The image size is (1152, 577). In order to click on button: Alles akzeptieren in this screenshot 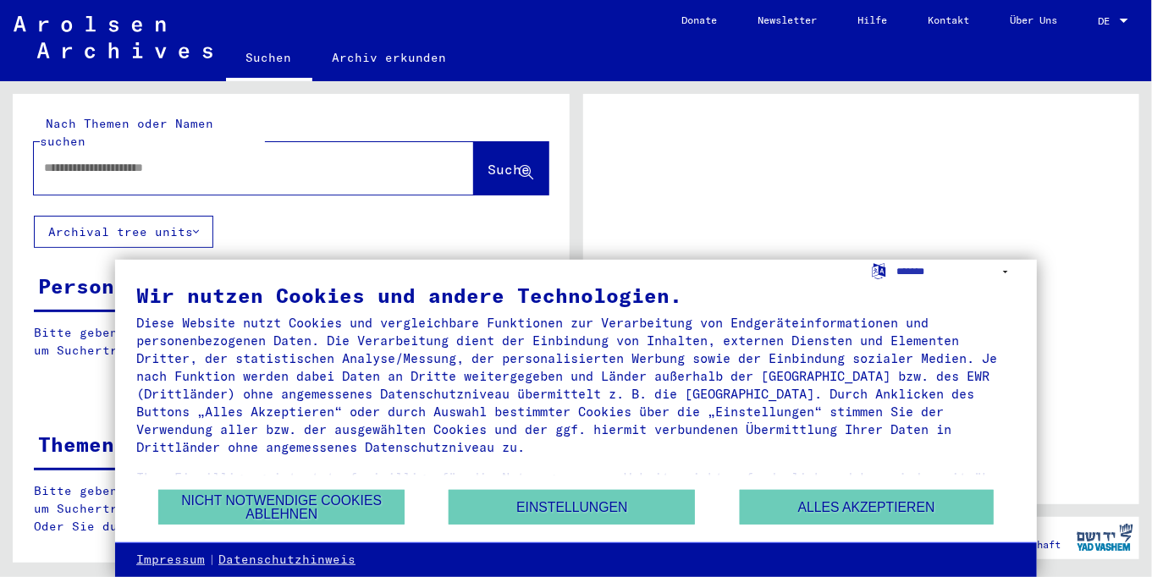, I will do `click(867, 507)`.